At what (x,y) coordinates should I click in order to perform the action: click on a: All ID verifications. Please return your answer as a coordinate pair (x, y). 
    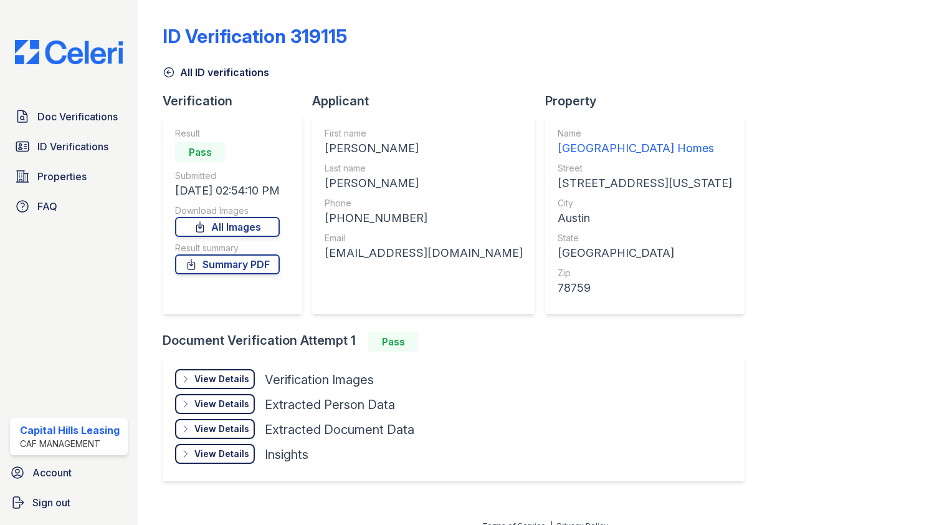
    Looking at the image, I should click on (216, 72).